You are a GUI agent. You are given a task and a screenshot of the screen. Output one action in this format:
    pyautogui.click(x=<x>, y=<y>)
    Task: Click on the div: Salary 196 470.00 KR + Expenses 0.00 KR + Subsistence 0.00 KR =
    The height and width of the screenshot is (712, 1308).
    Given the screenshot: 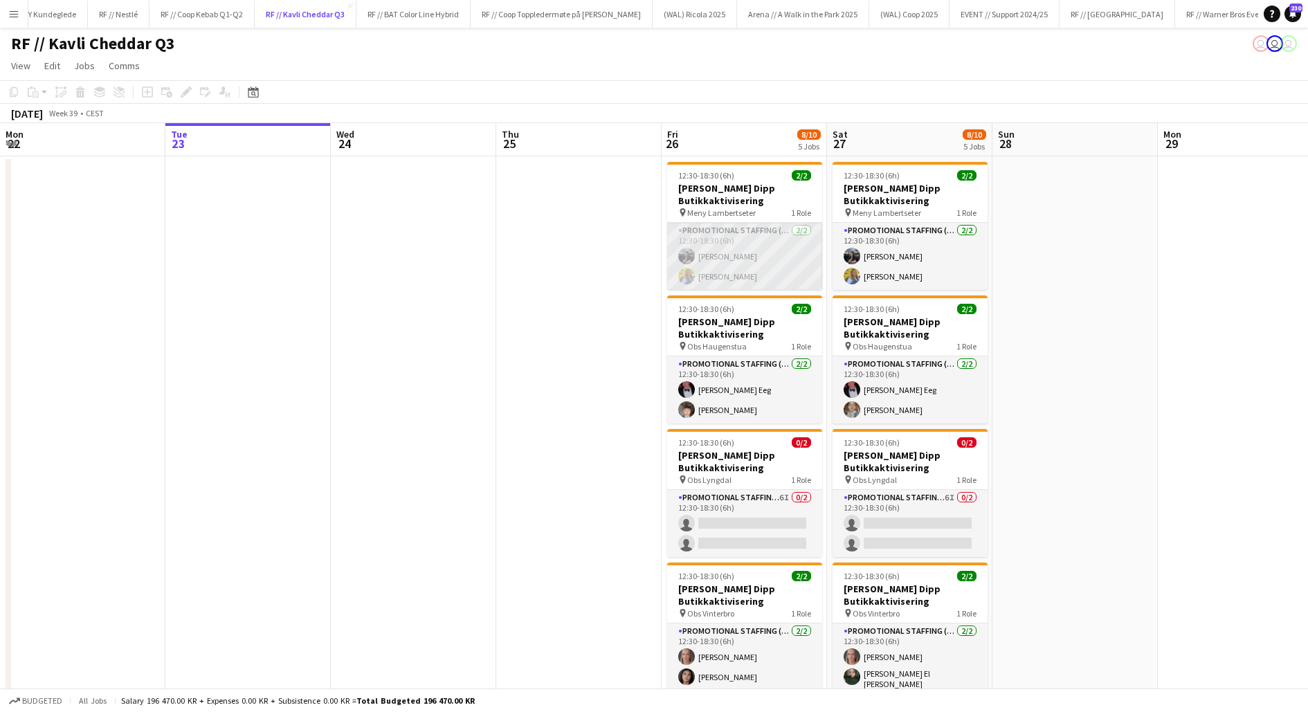 What is the action you would take?
    pyautogui.click(x=298, y=700)
    